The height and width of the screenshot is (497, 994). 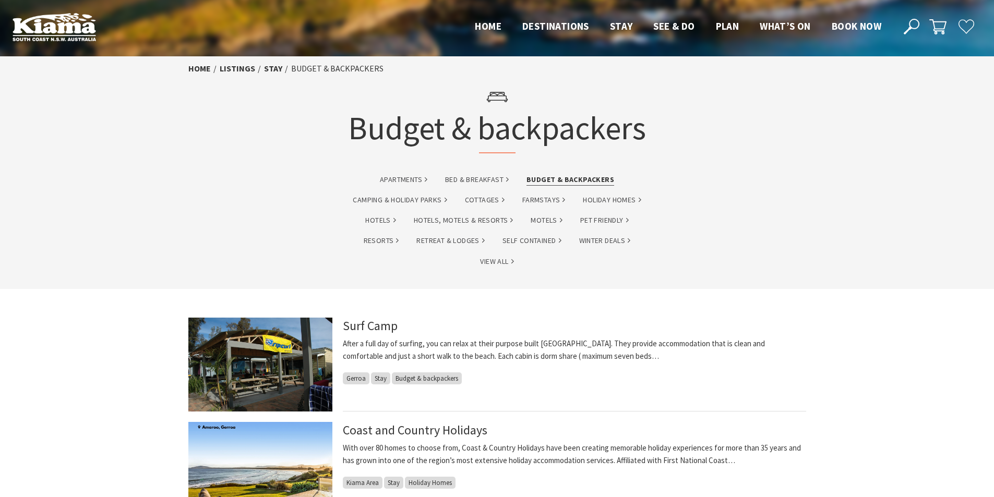 I want to click on span: Gerroa, so click(x=356, y=378).